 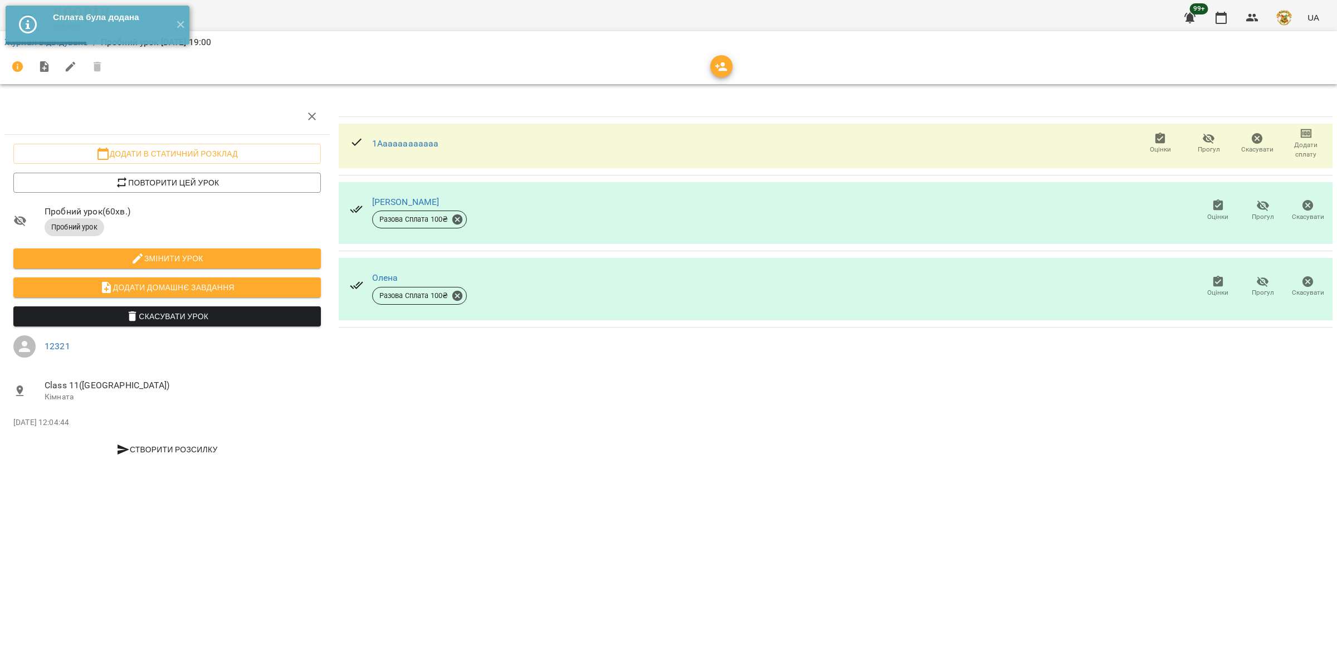 What do you see at coordinates (1313, 17) in the screenshot?
I see `span: UA` at bounding box center [1313, 17].